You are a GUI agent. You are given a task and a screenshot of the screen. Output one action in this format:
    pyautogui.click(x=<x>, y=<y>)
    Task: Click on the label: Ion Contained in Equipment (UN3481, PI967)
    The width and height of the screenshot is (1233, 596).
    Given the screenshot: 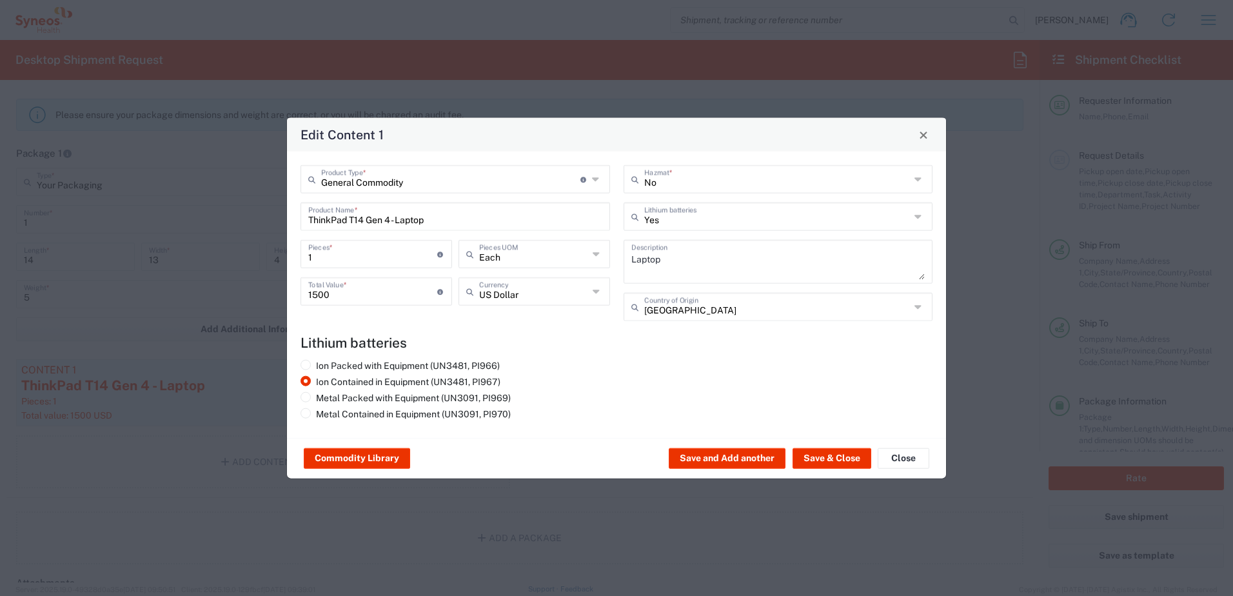 What is the action you would take?
    pyautogui.click(x=401, y=382)
    